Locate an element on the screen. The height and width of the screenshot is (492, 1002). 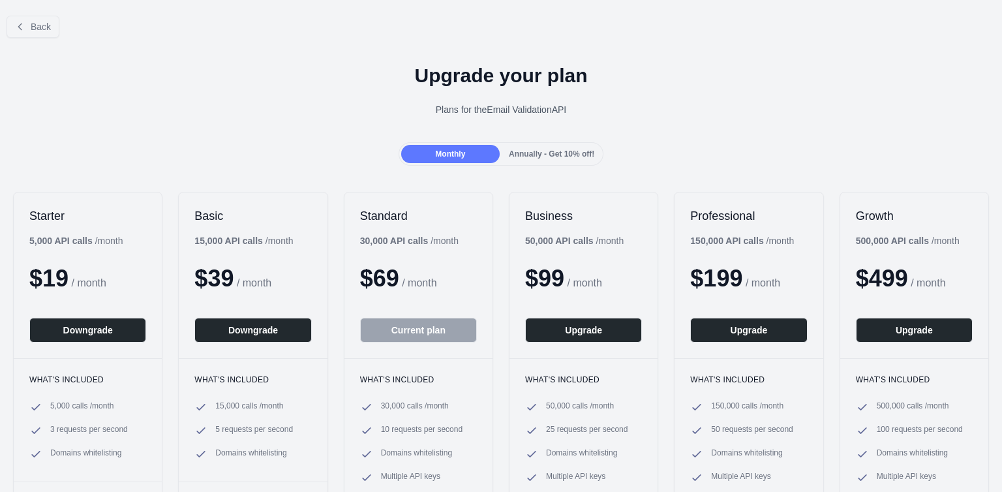
h2: Standard is located at coordinates (418, 216).